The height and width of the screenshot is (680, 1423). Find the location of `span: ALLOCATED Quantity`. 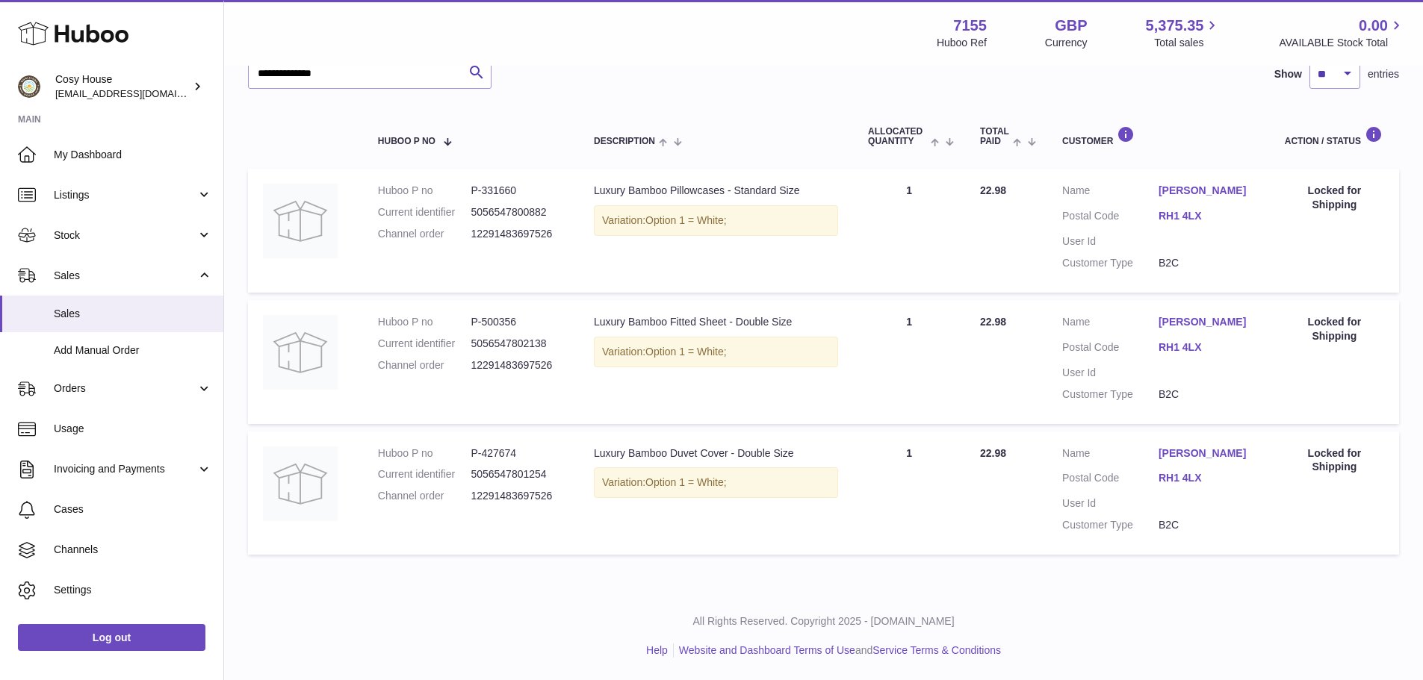

span: ALLOCATED Quantity is located at coordinates (897, 137).